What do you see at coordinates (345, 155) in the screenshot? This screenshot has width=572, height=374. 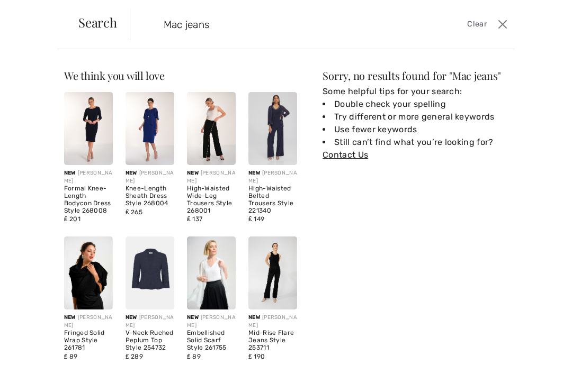 I see `a: Contact Us` at bounding box center [345, 155].